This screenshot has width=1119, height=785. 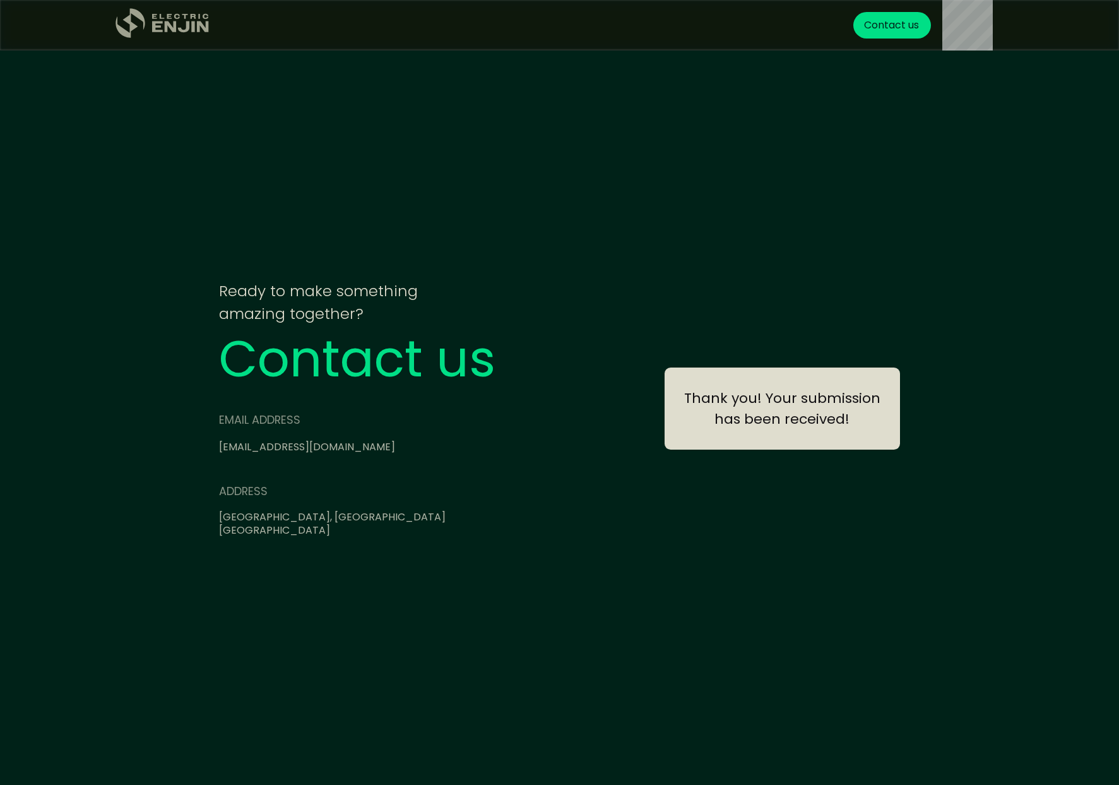 What do you see at coordinates (307, 420) in the screenshot?
I see `div: email address` at bounding box center [307, 420].